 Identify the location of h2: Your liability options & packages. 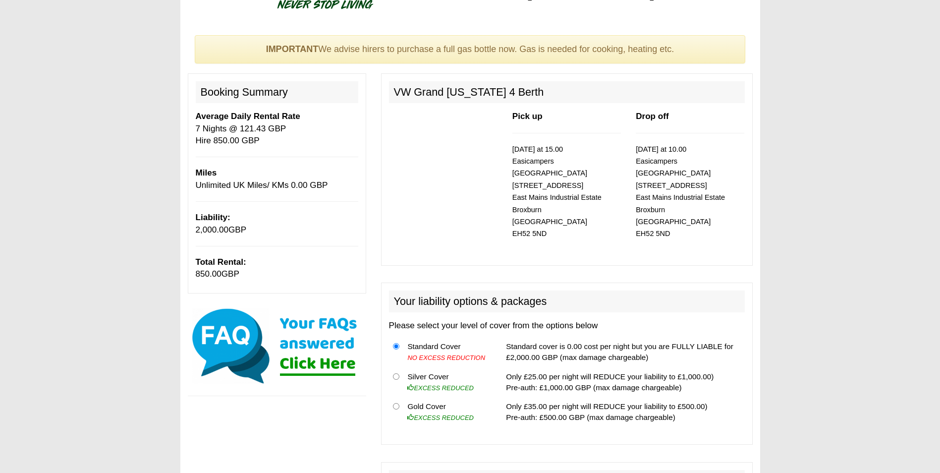
(567, 301).